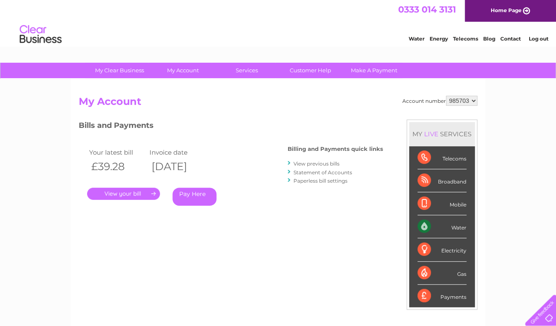 The width and height of the screenshot is (556, 326). I want to click on a: View previous bills, so click(316, 164).